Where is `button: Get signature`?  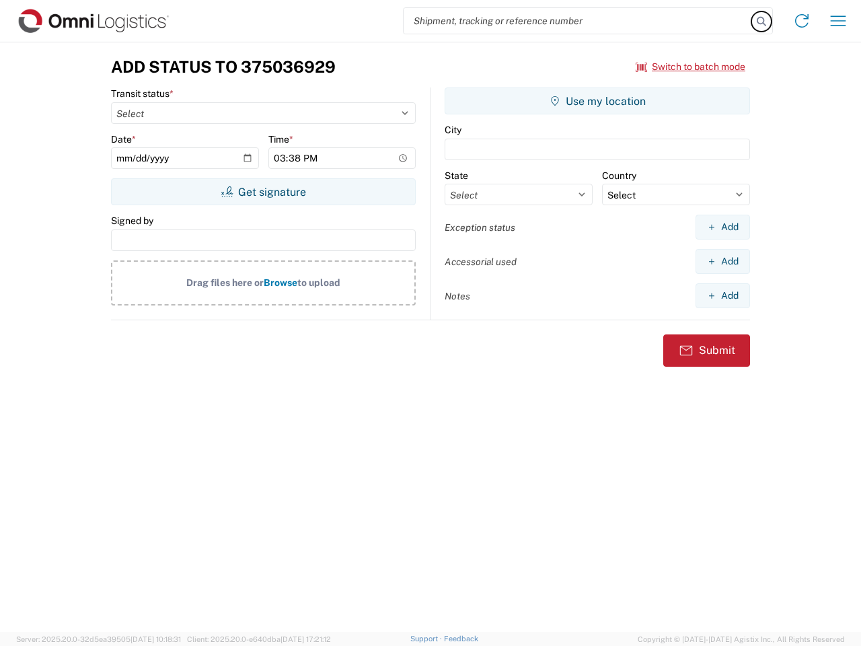
button: Get signature is located at coordinates (263, 192).